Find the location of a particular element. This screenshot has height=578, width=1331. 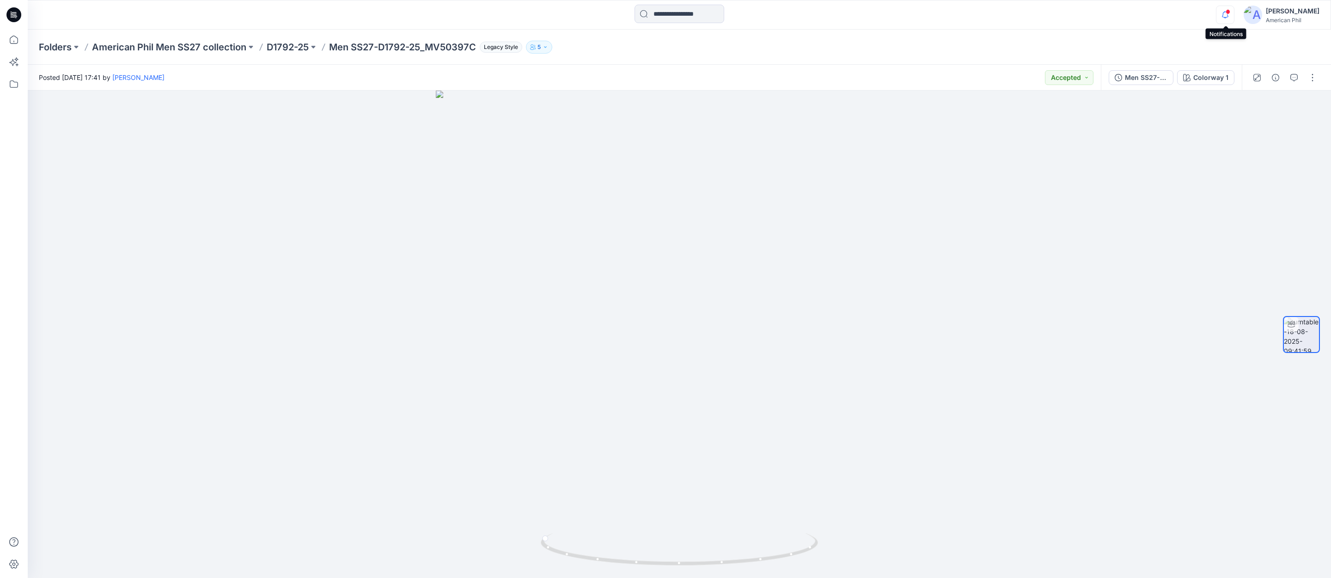

a: American Phil Men SS27 collection is located at coordinates (169, 47).